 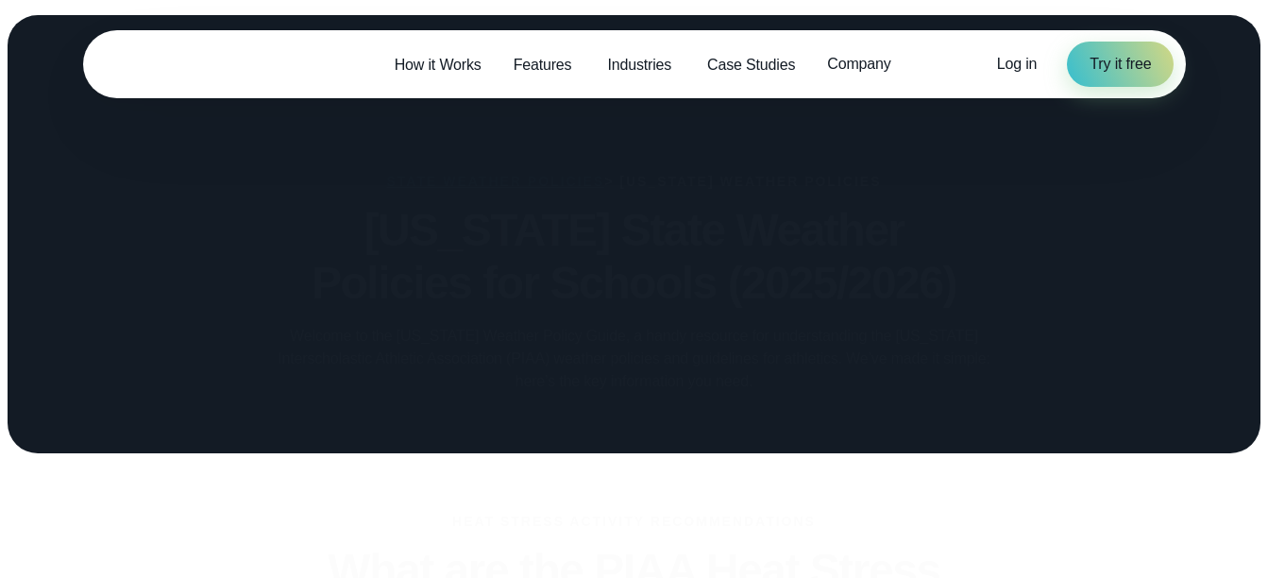 I want to click on span: How it Works, so click(x=438, y=65).